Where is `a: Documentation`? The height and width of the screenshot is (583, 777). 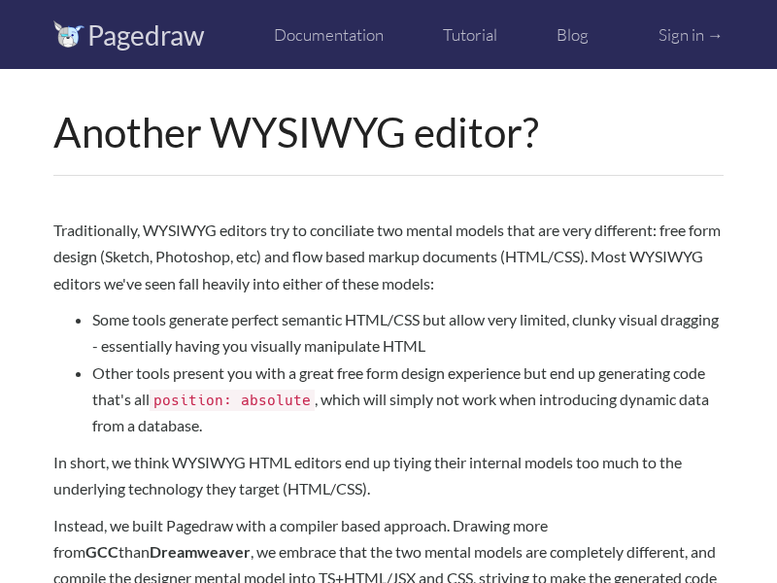 a: Documentation is located at coordinates (328, 34).